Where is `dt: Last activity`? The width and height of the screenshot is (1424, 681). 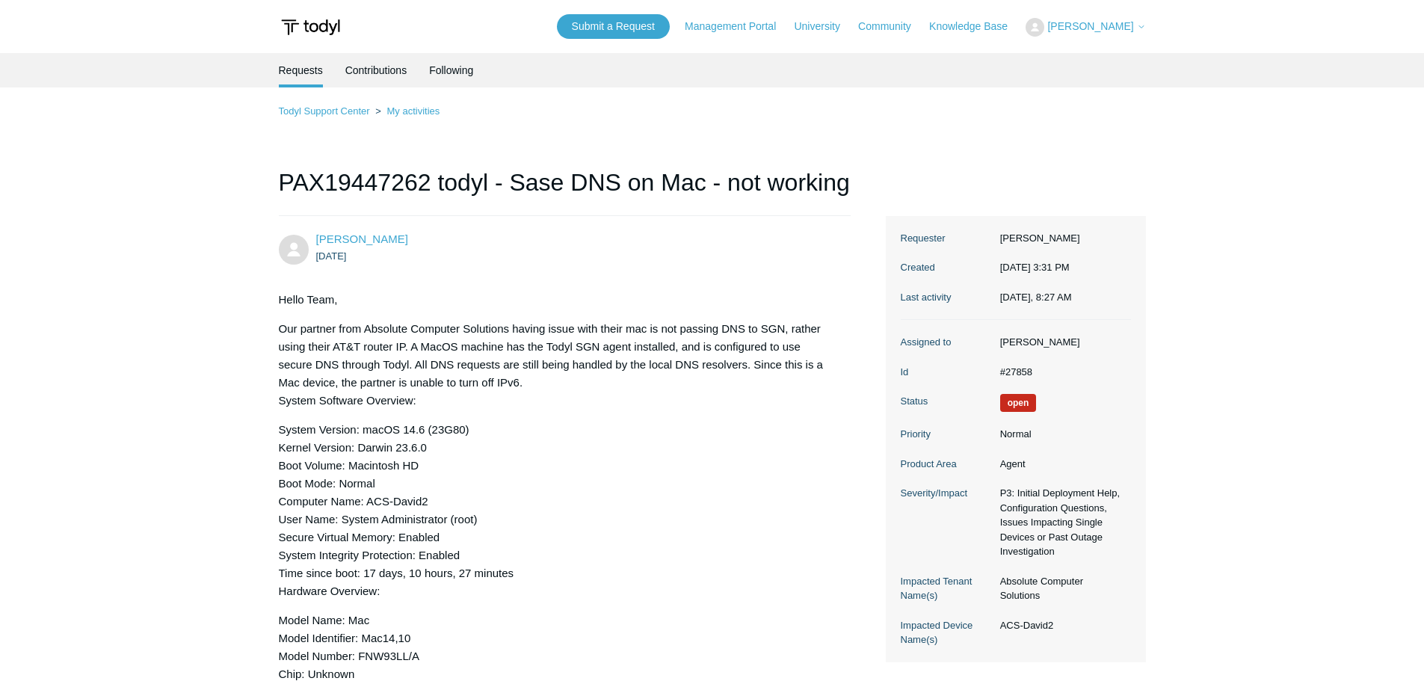
dt: Last activity is located at coordinates (947, 298).